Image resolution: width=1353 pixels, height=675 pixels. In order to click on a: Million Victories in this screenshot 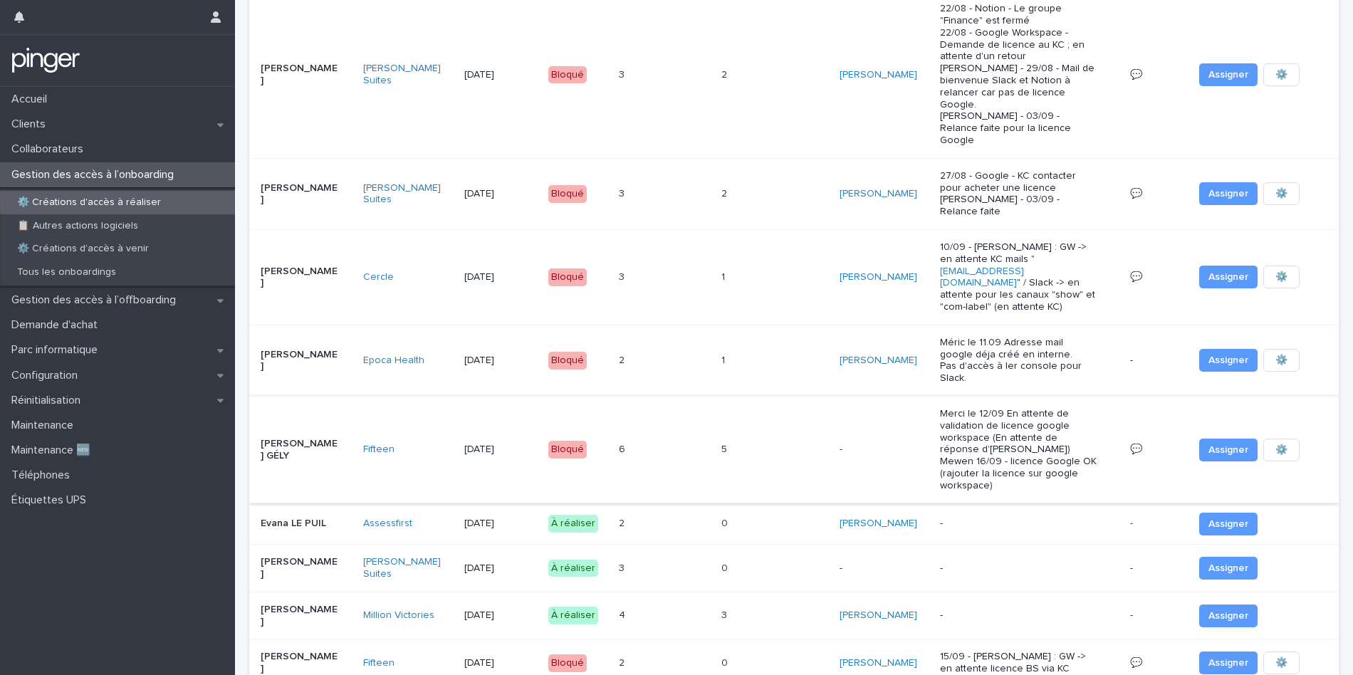, I will do `click(399, 615)`.